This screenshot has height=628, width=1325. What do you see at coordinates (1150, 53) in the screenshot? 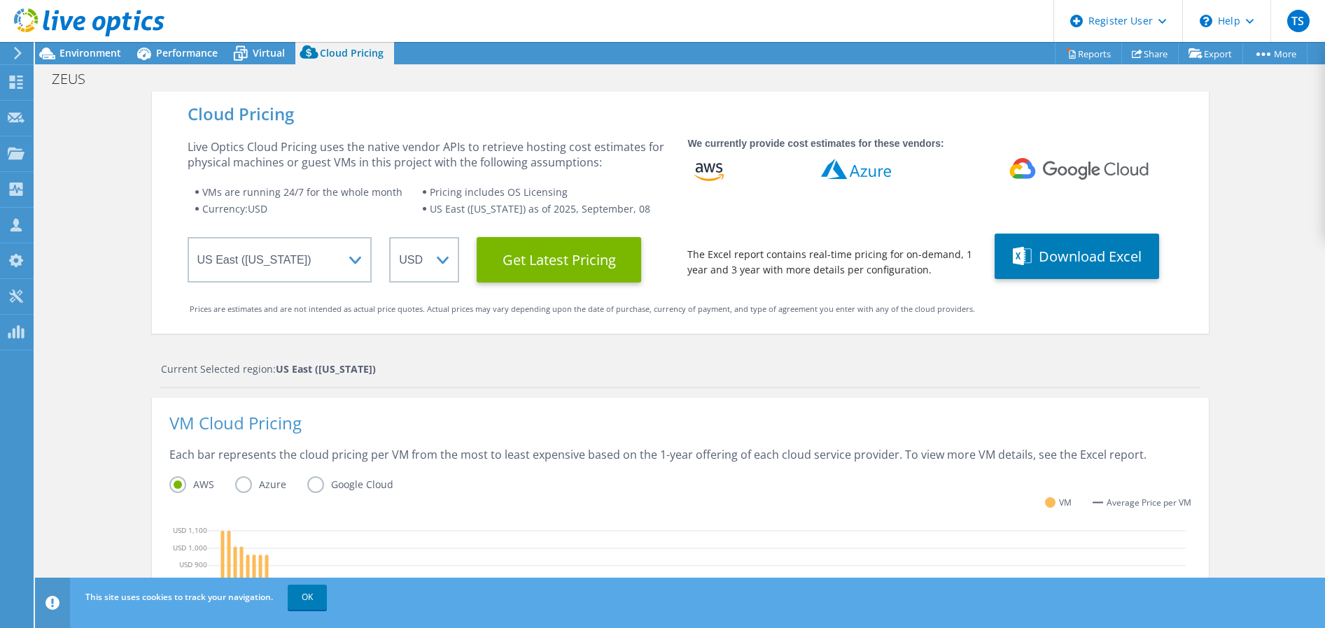
I see `a: Share` at bounding box center [1150, 53].